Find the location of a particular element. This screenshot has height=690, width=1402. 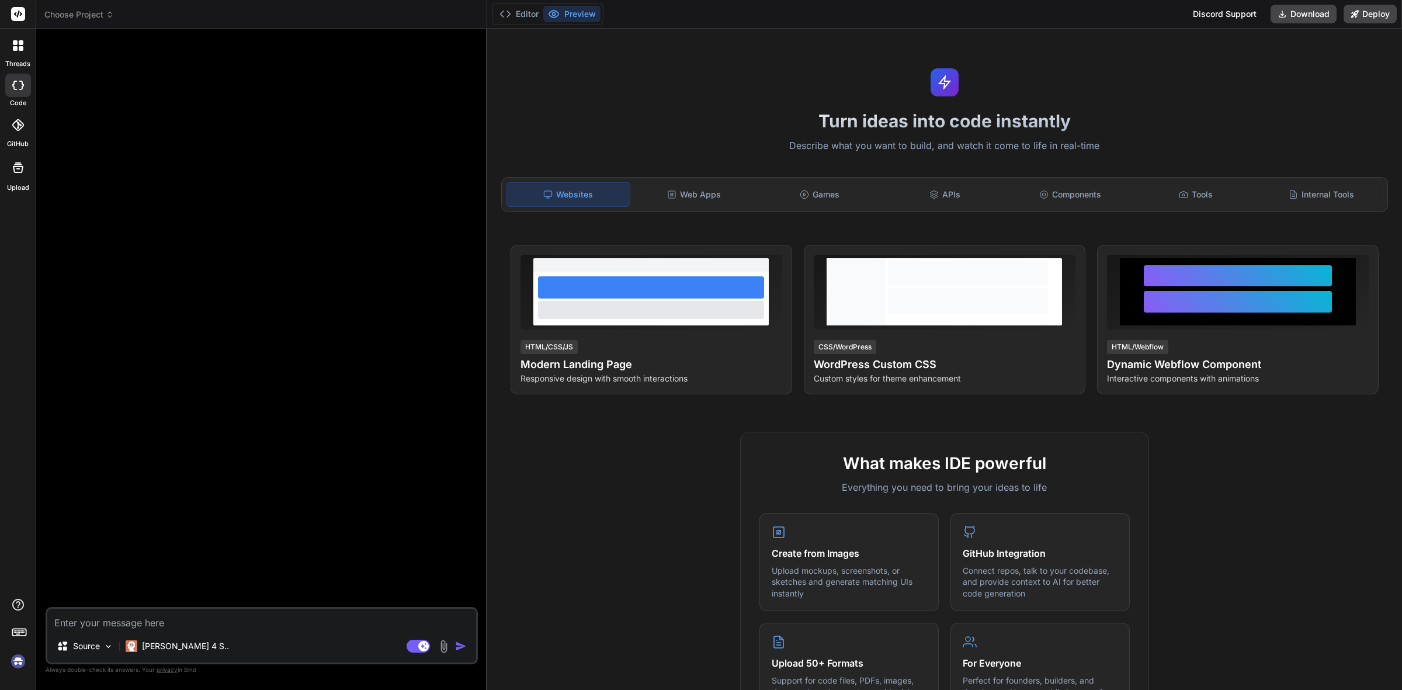

div: Tools is located at coordinates (1196, 195).